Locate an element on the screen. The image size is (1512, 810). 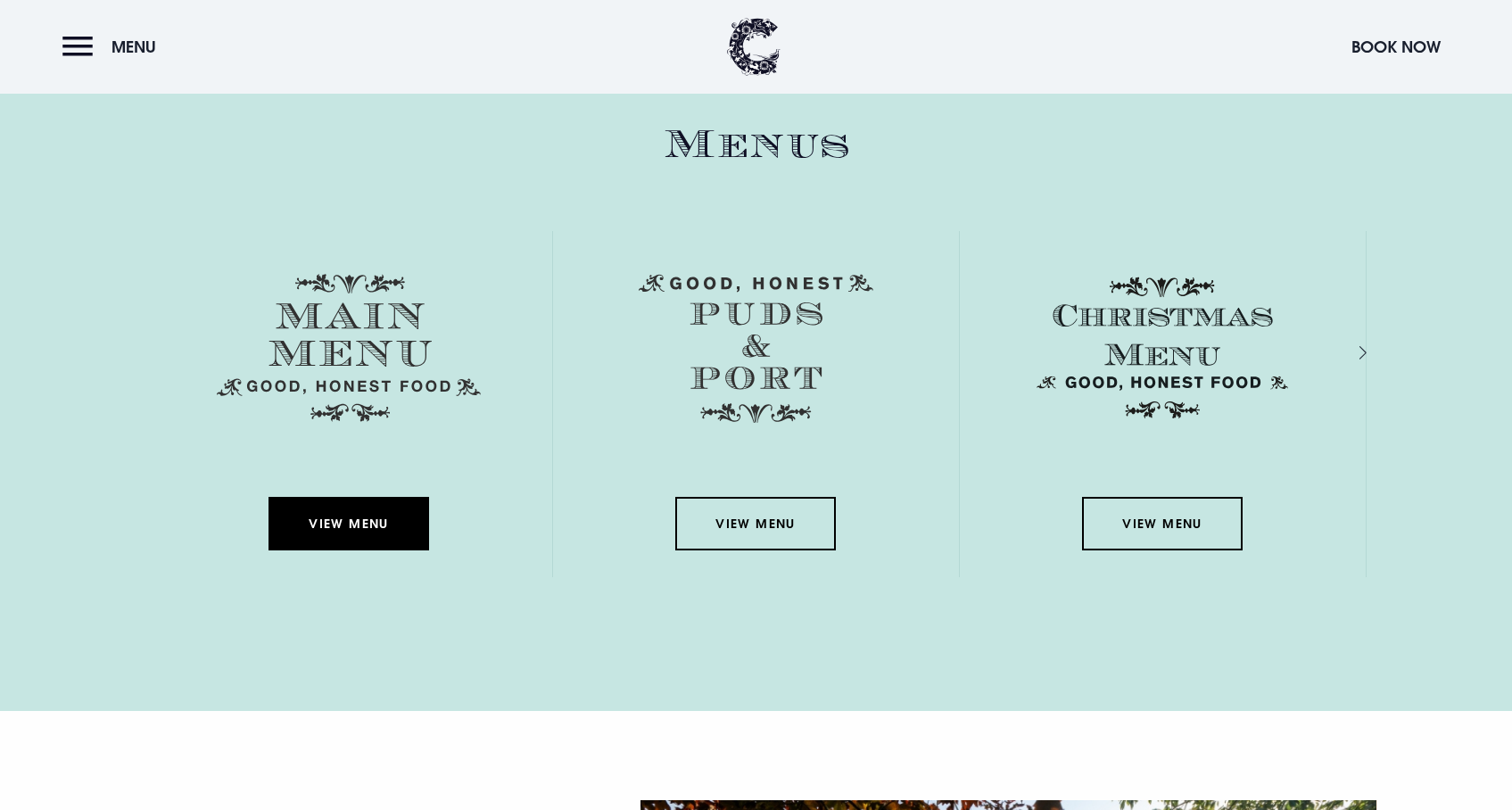
img: Menu puds and port is located at coordinates (756, 349).